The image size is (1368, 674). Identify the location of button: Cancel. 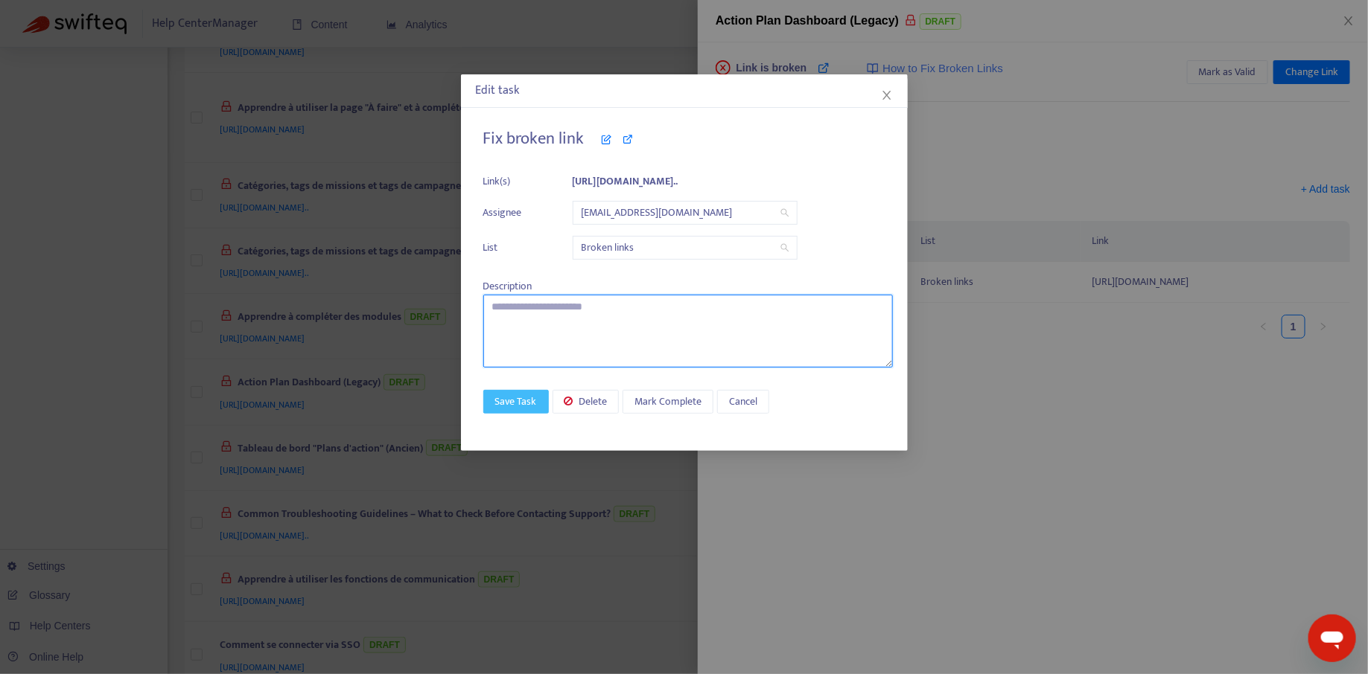
(743, 402).